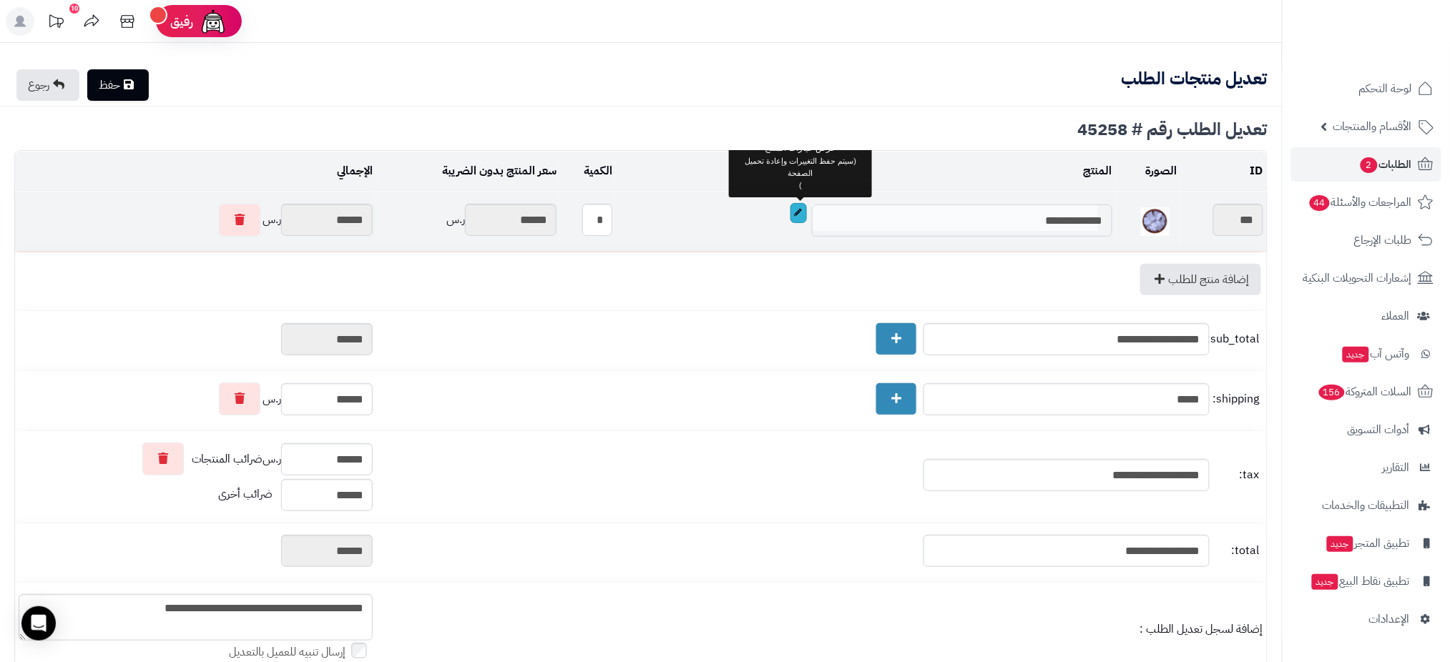 This screenshot has width=1450, height=662. Describe the element at coordinates (1366, 89) in the screenshot. I see `a: لوحة التحكم` at that location.